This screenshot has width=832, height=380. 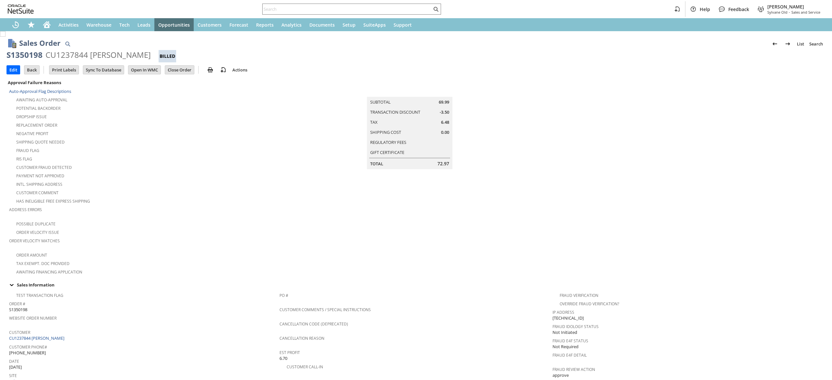 What do you see at coordinates (14, 361) in the screenshot?
I see `a: Date` at bounding box center [14, 361].